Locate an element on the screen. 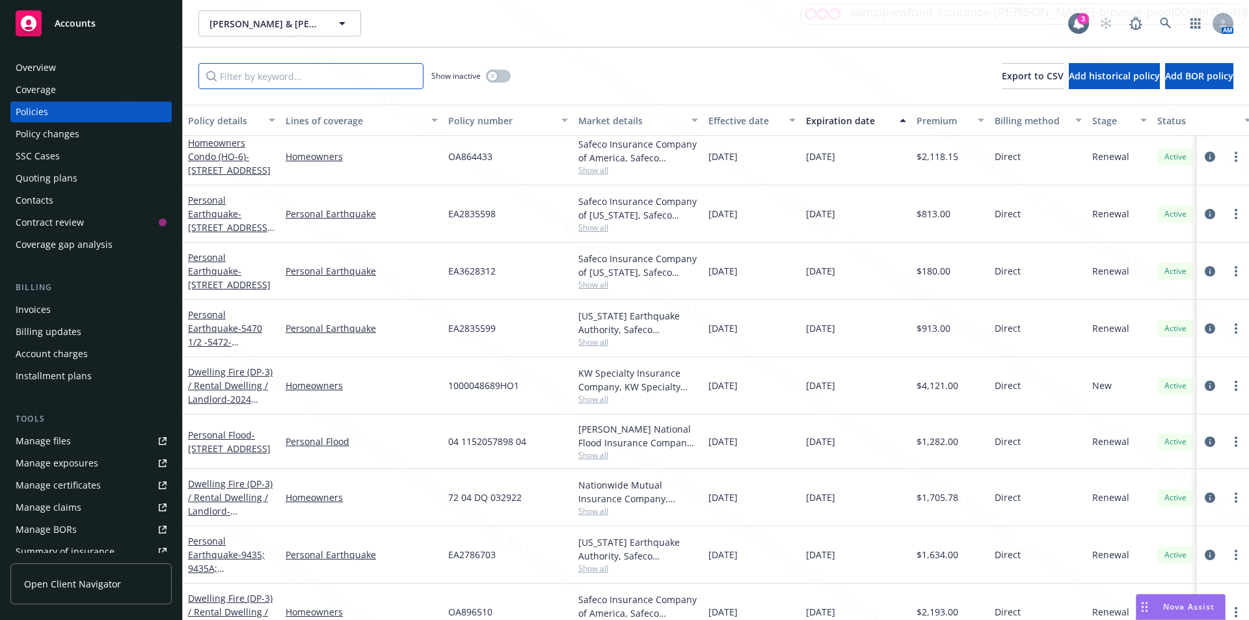  button: Market details is located at coordinates (638, 120).